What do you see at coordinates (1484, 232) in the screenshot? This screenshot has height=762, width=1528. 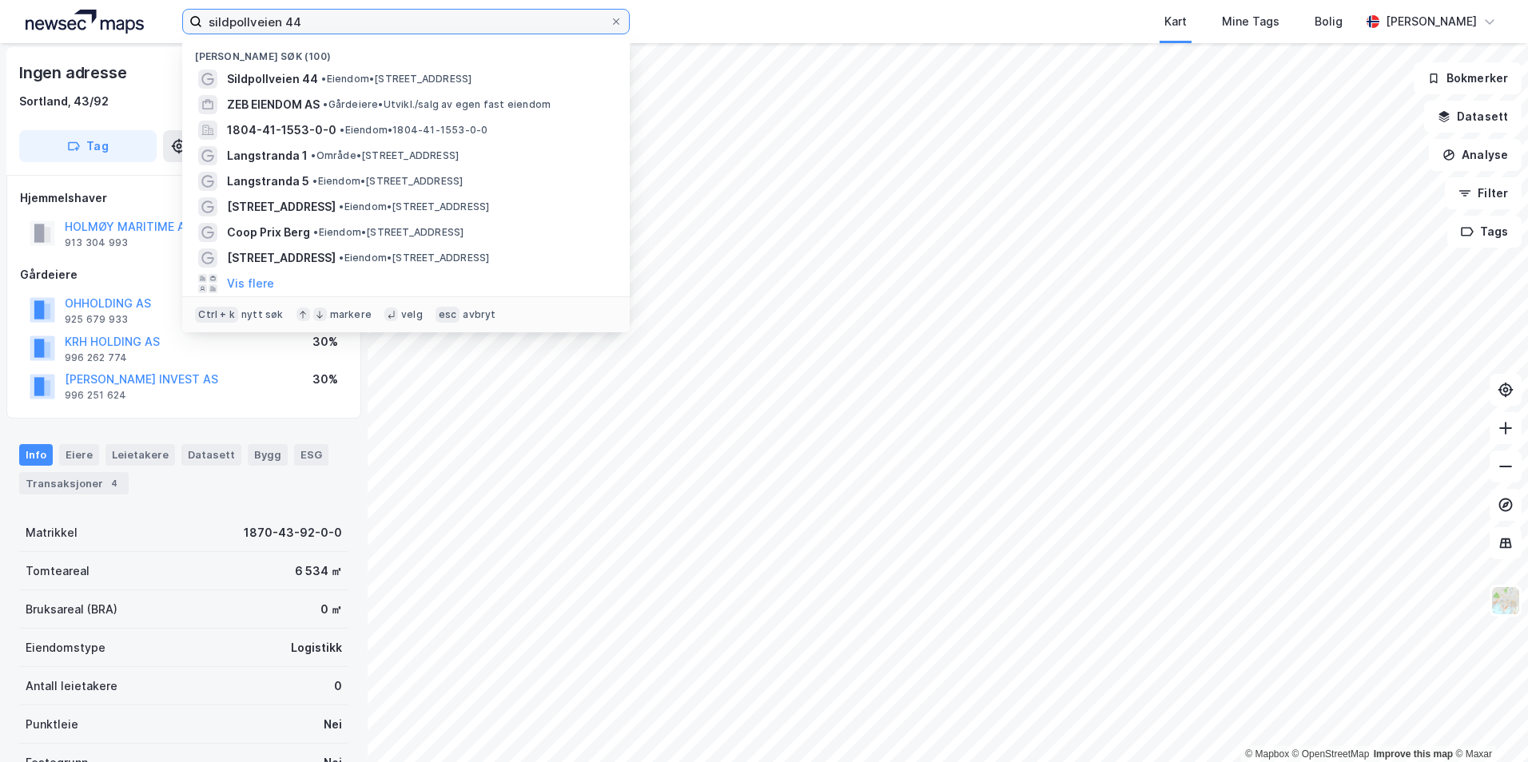 I see `button: Tags` at bounding box center [1484, 232].